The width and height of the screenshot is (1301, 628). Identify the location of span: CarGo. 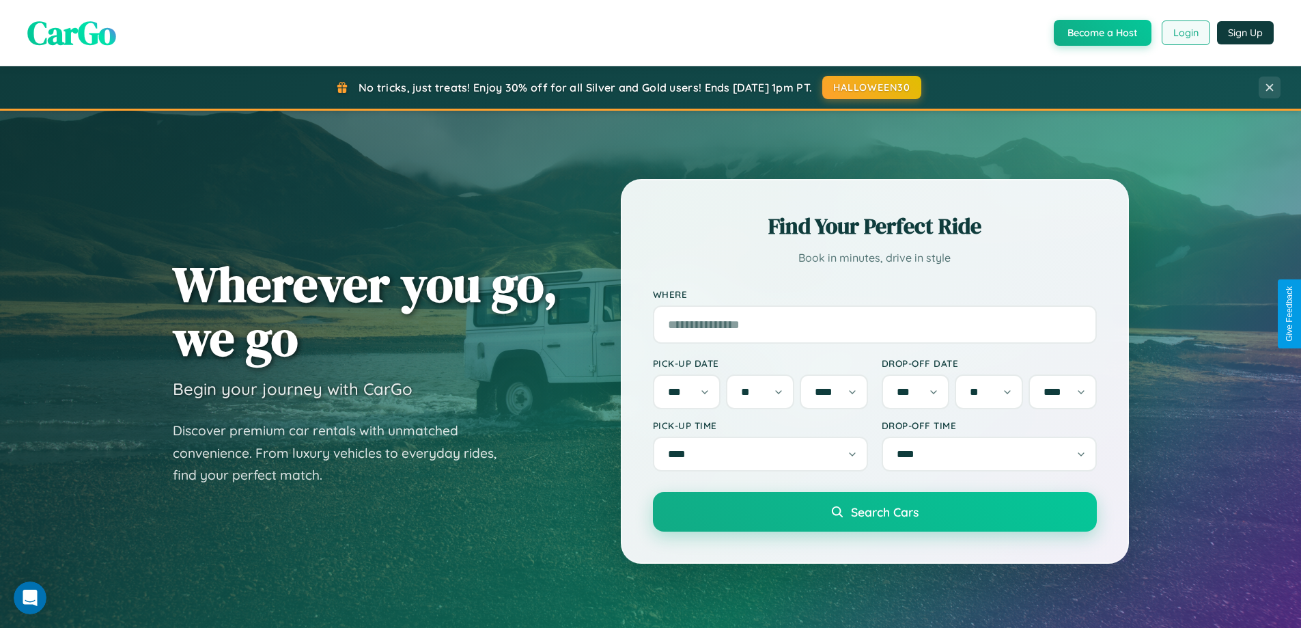
(72, 33).